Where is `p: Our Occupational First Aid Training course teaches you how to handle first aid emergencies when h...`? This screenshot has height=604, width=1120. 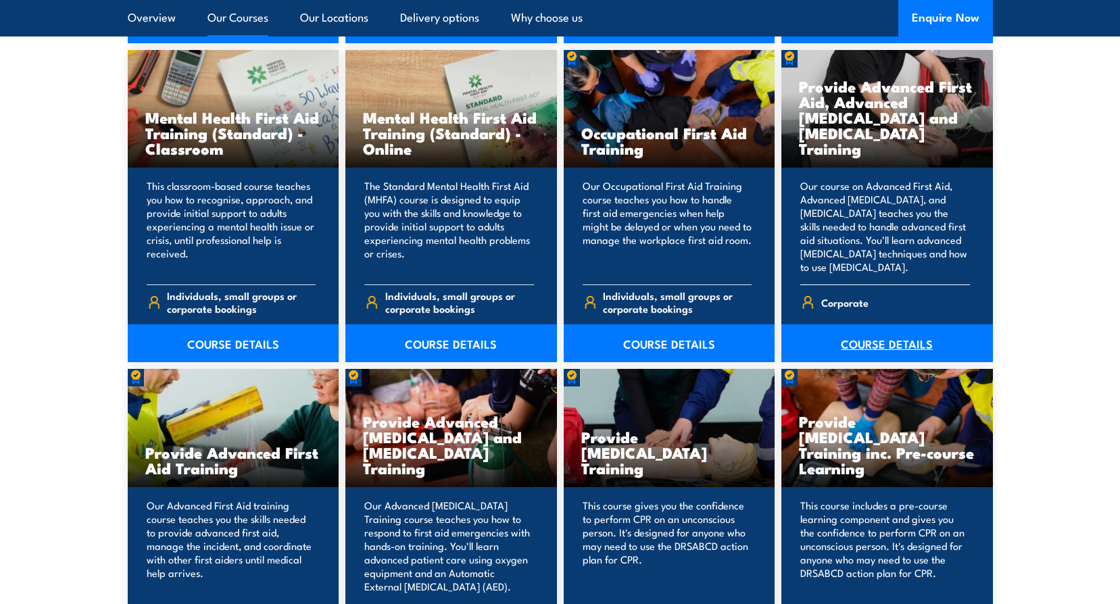
p: Our Occupational First Aid Training course teaches you how to handle first aid emergencies when h... is located at coordinates (667, 226).